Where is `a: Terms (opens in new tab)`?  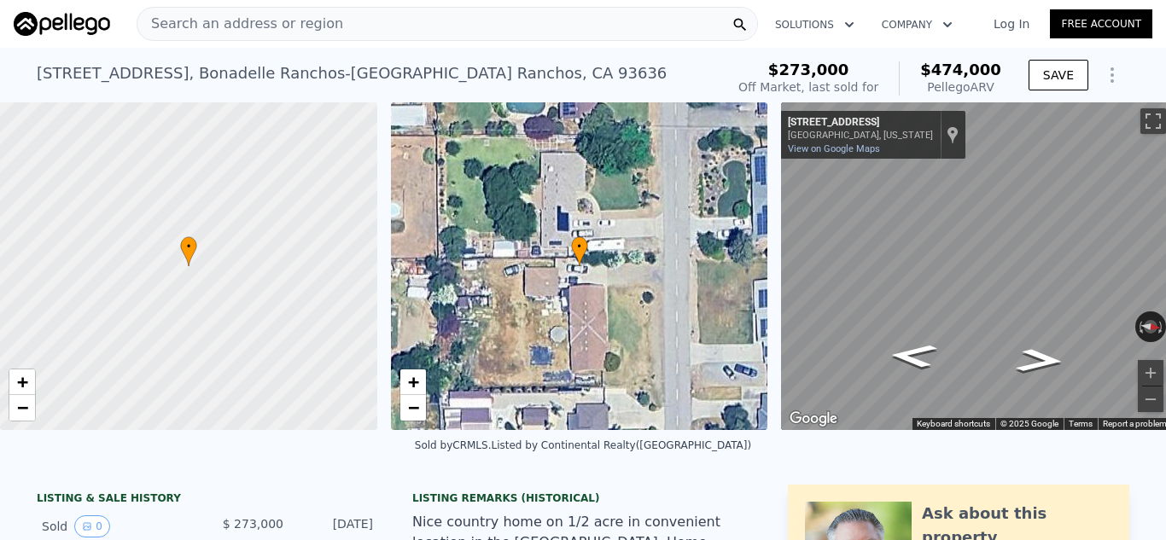 a: Terms (opens in new tab) is located at coordinates (1081, 423).